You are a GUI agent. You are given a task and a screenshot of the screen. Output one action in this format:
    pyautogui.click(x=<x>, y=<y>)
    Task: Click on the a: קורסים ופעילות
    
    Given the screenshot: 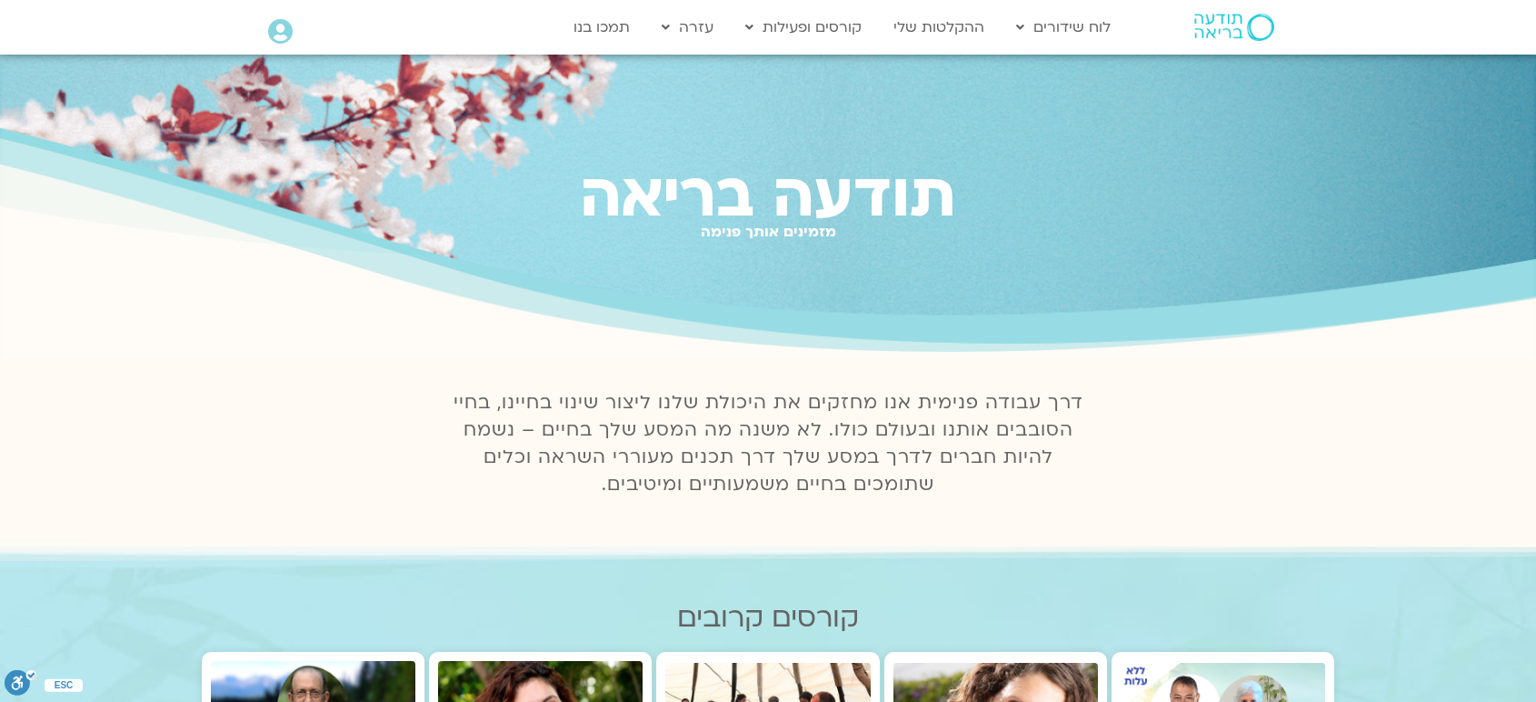 What is the action you would take?
    pyautogui.click(x=804, y=27)
    